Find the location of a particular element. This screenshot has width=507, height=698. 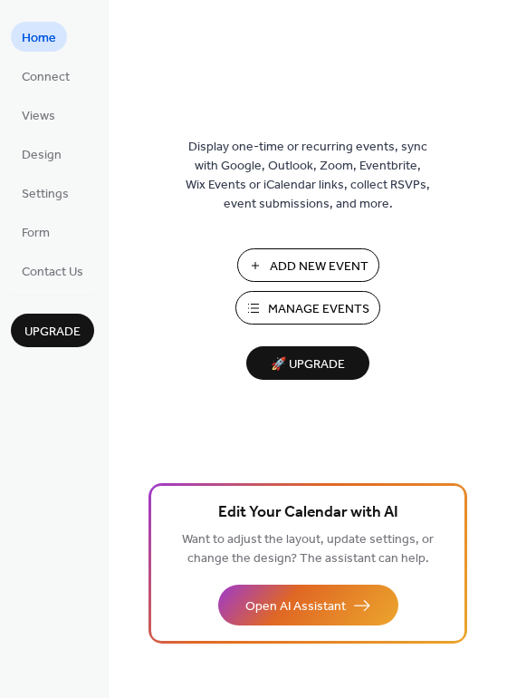

span: Manage Events is located at coordinates (319, 309).